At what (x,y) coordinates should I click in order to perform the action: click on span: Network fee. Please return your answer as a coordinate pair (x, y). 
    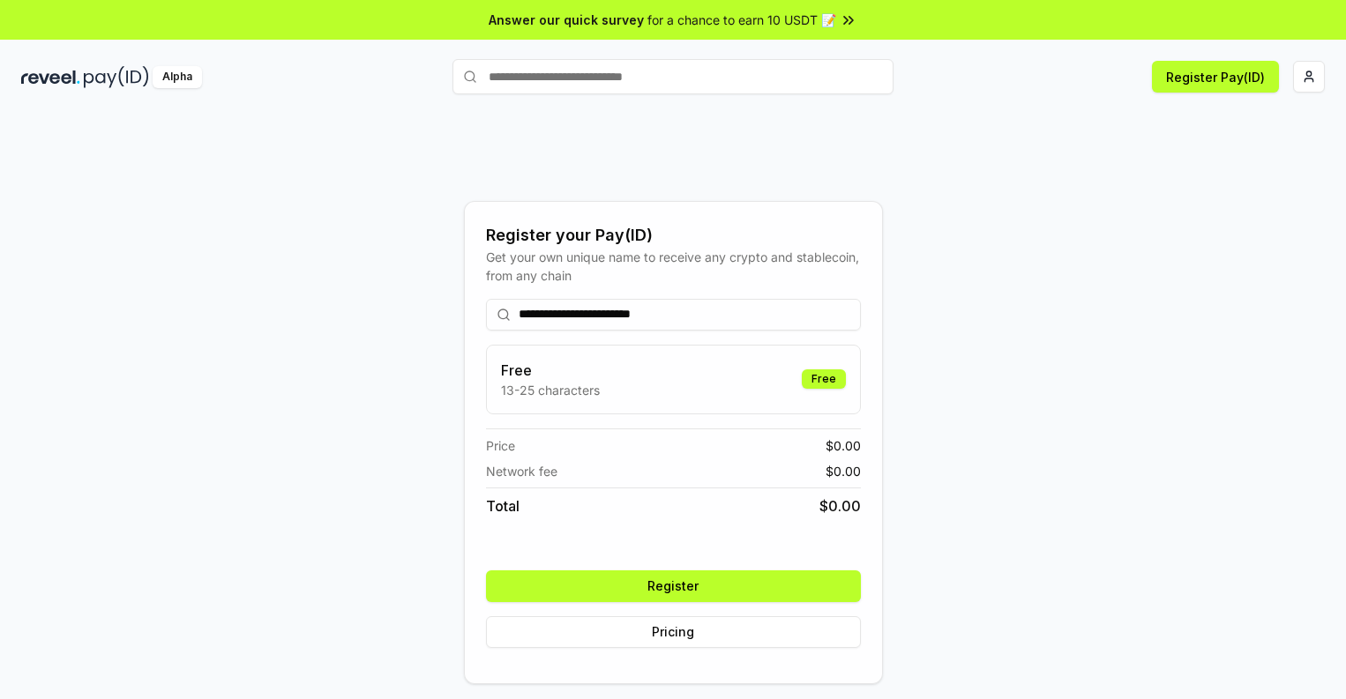
    Looking at the image, I should click on (521, 471).